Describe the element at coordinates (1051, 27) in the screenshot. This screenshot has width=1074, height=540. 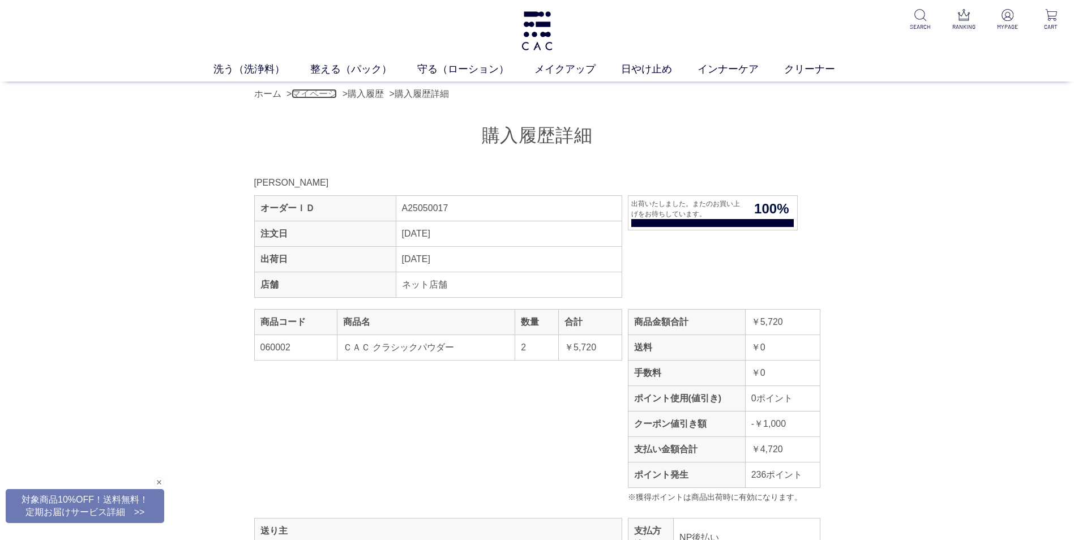
I see `p: CART` at that location.